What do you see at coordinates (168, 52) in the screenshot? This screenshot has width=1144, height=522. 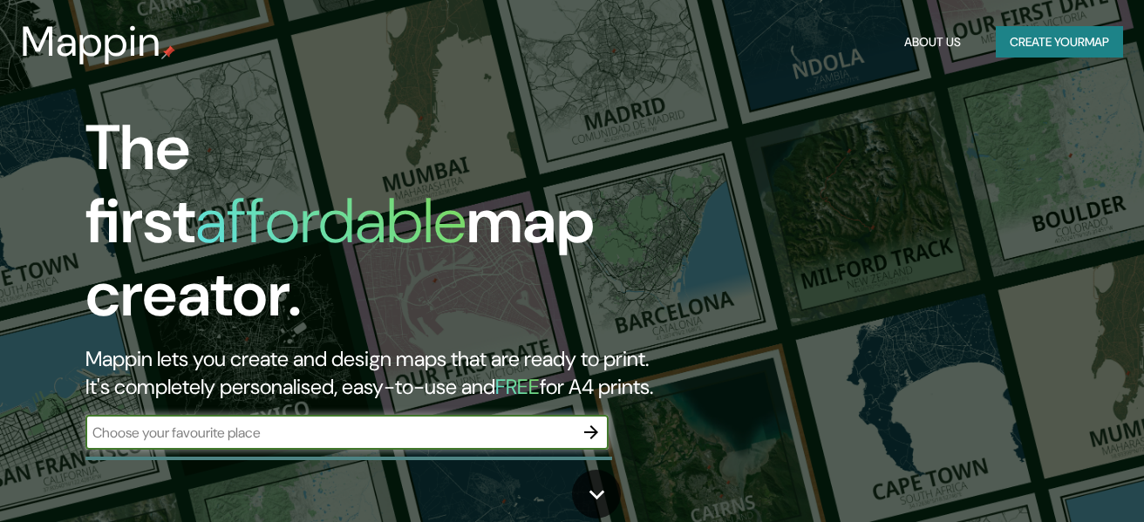 I see `img: mappin-pin` at bounding box center [168, 52].